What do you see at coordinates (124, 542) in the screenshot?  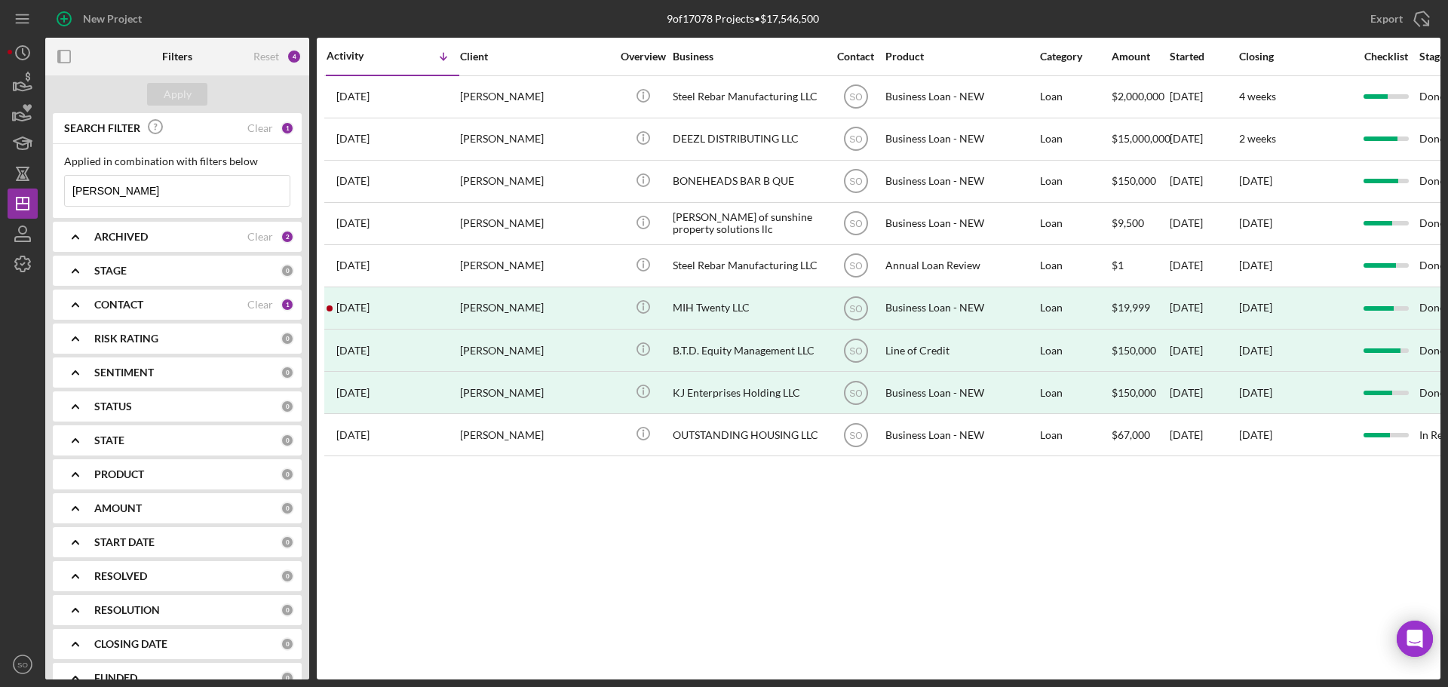 I see `b: START DATE` at bounding box center [124, 542].